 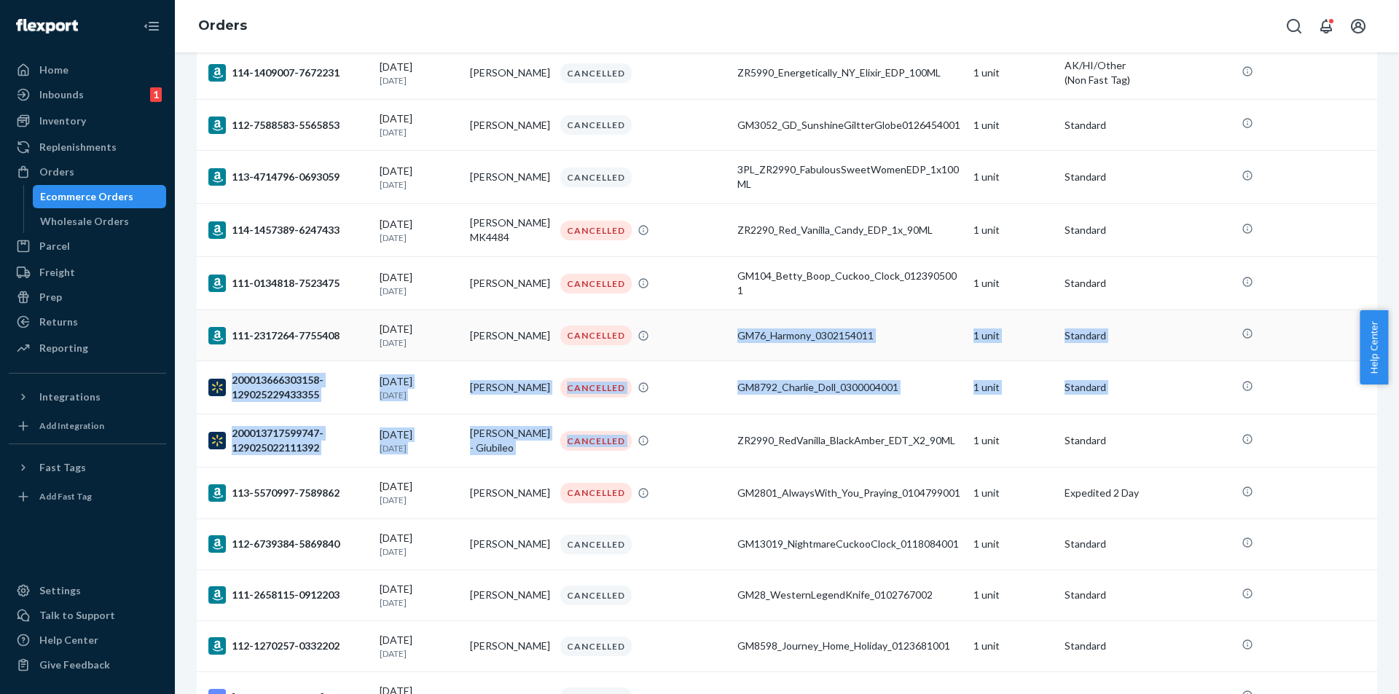 I want to click on div: 113-5570997-7589862, so click(x=288, y=493).